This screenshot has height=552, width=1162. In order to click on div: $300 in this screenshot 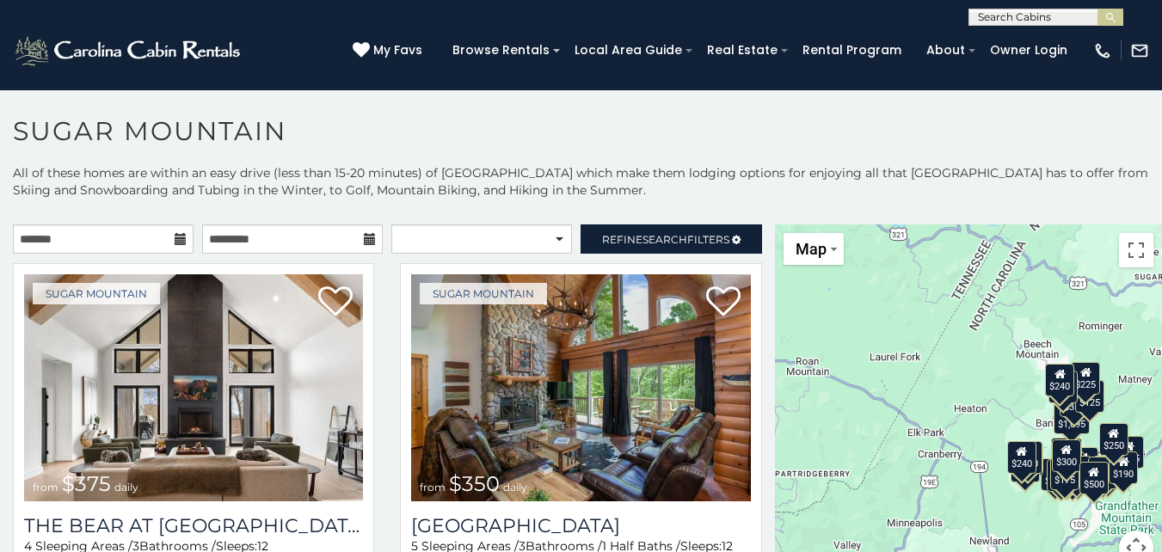, I will do `click(1066, 456)`.